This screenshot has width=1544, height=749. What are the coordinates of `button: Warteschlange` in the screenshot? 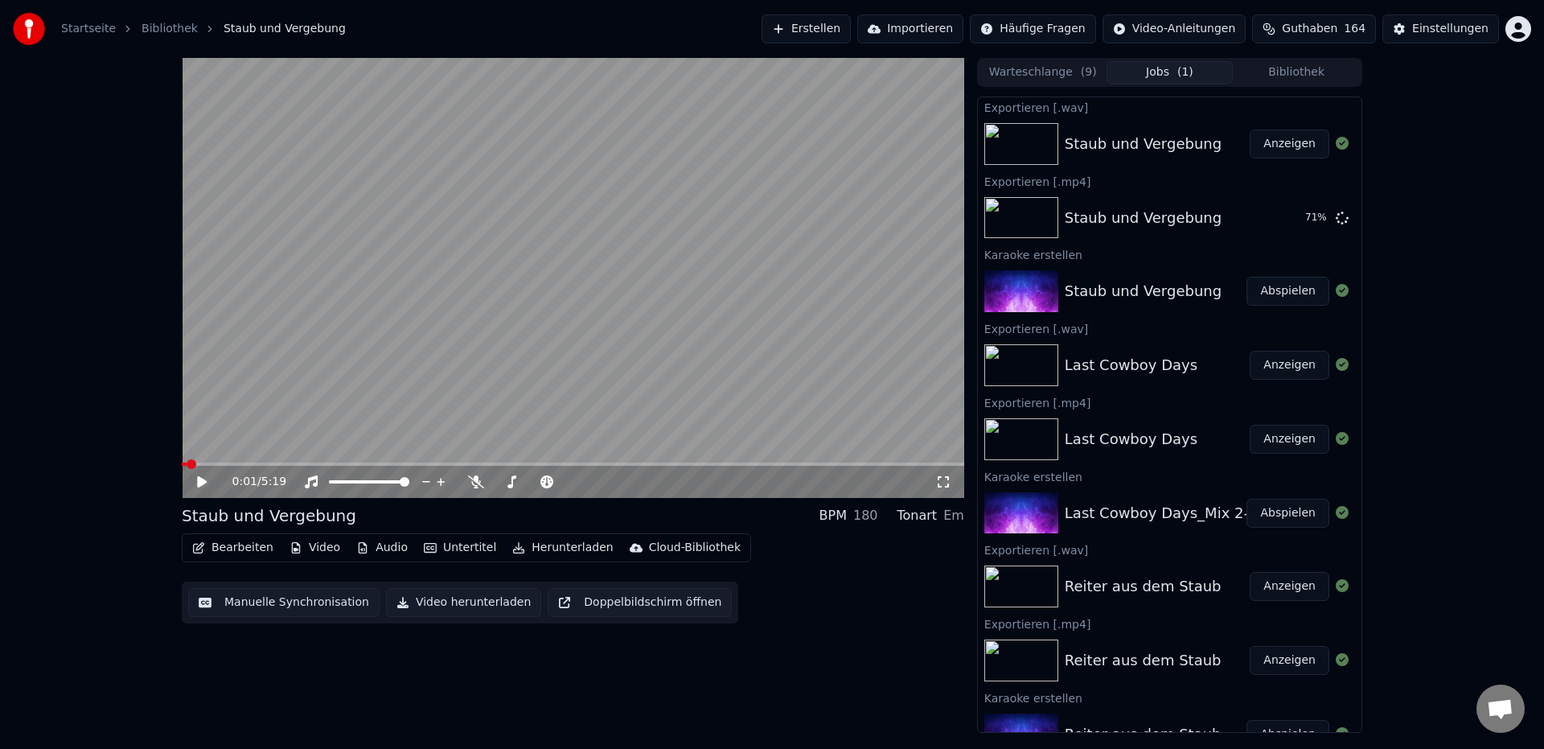 It's located at (1043, 72).